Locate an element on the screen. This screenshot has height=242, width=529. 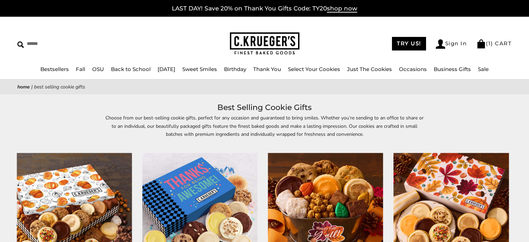
a: Thank You is located at coordinates (267, 69).